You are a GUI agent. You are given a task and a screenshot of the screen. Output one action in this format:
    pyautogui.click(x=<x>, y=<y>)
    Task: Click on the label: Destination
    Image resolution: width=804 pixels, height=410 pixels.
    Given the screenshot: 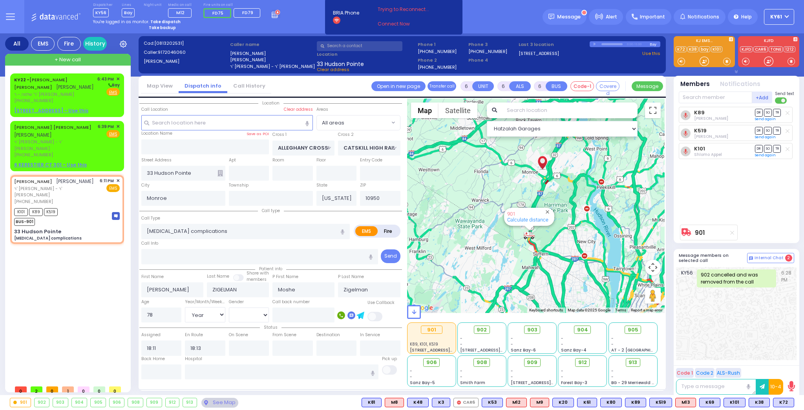 What is the action you would take?
    pyautogui.click(x=328, y=335)
    